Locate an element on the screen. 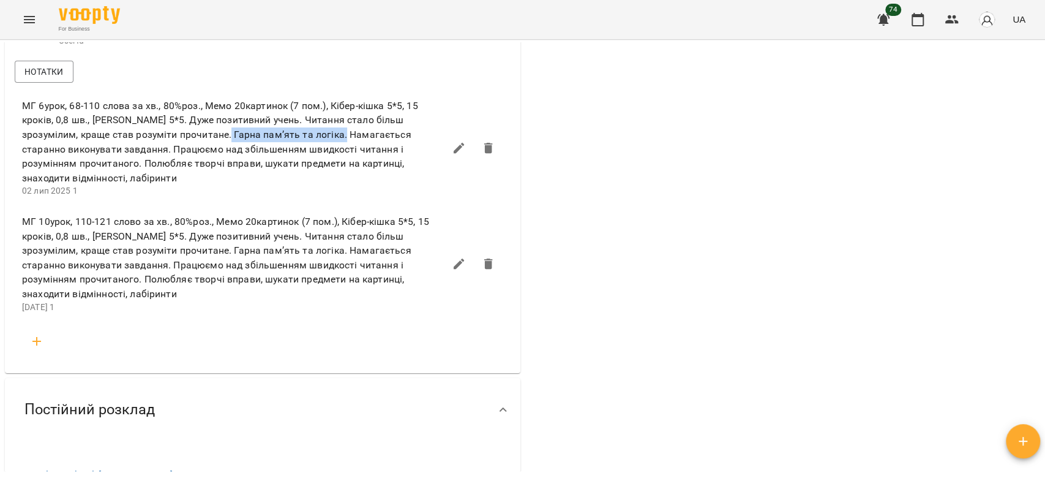  div: Постійний розклад is located at coordinates (263, 409).